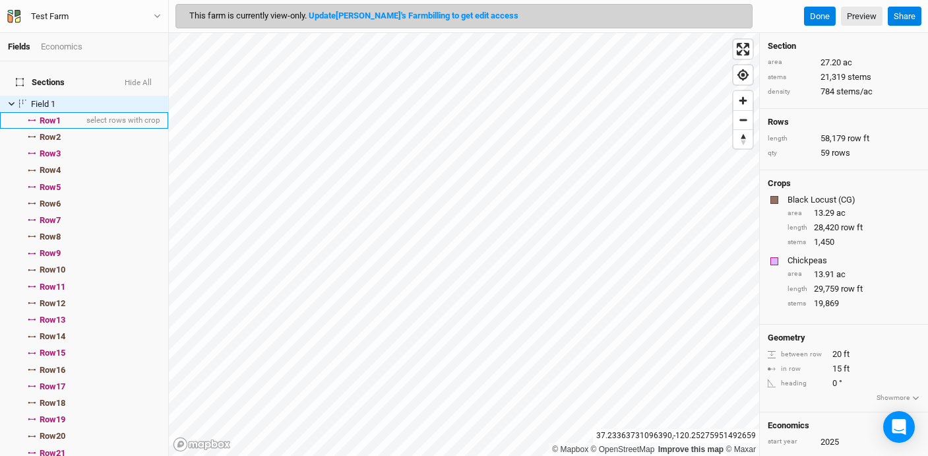  I want to click on span: Row 17, so click(52, 386).